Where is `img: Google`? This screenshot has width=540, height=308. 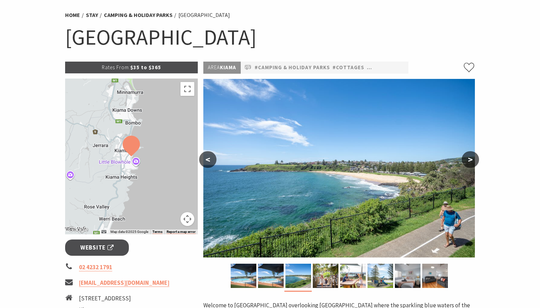
img: Google is located at coordinates (78, 230).